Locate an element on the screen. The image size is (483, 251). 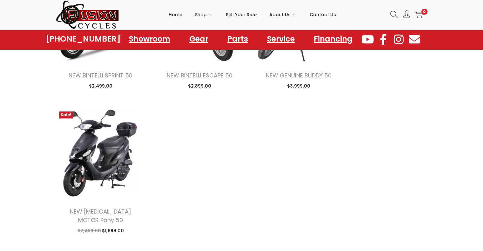
a: Home is located at coordinates (175, 15).